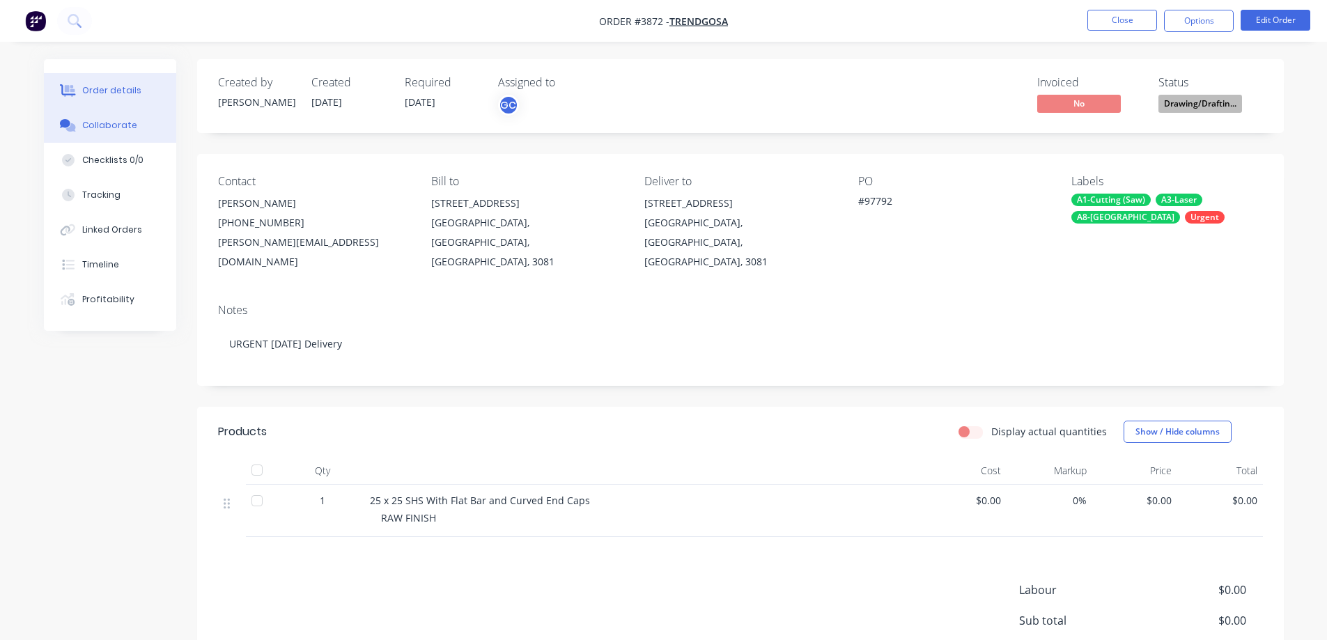  What do you see at coordinates (1204, 217) in the screenshot?
I see `div: Urgent` at bounding box center [1204, 217].